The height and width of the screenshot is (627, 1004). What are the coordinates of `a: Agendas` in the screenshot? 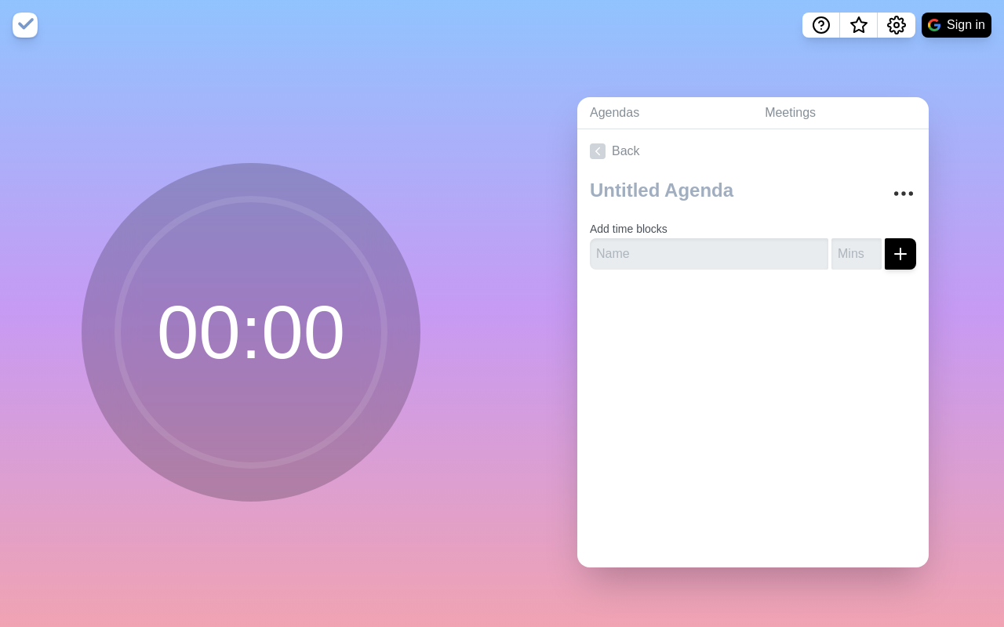 It's located at (664, 113).